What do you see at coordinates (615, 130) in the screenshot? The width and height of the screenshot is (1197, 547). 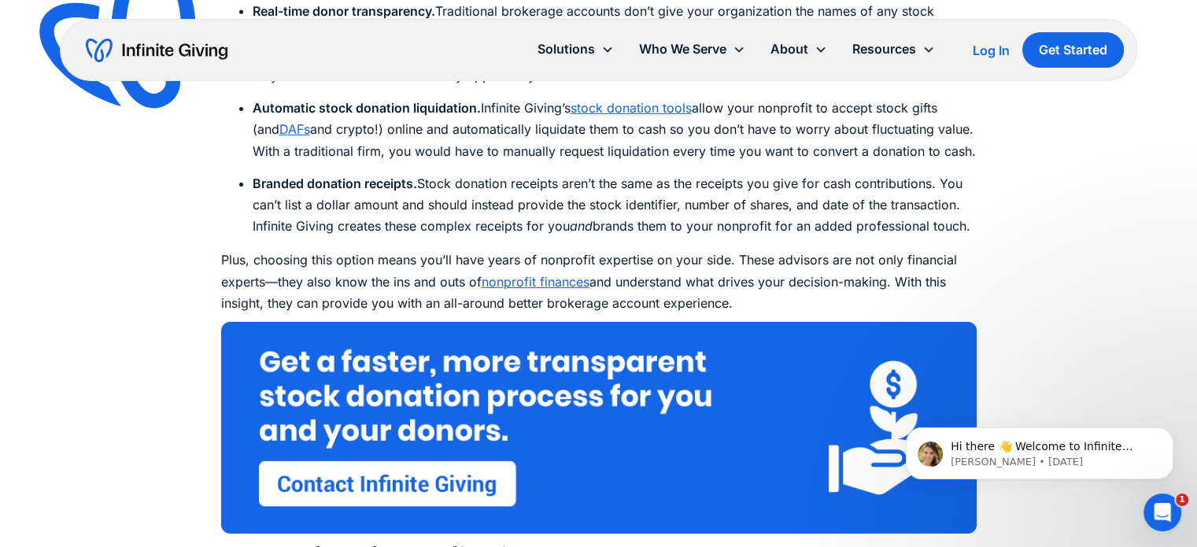 I see `li: Infinite Giving’s allow your nonprofit to accept stock gifts (and and crypto!) online and automat...` at bounding box center [615, 130].